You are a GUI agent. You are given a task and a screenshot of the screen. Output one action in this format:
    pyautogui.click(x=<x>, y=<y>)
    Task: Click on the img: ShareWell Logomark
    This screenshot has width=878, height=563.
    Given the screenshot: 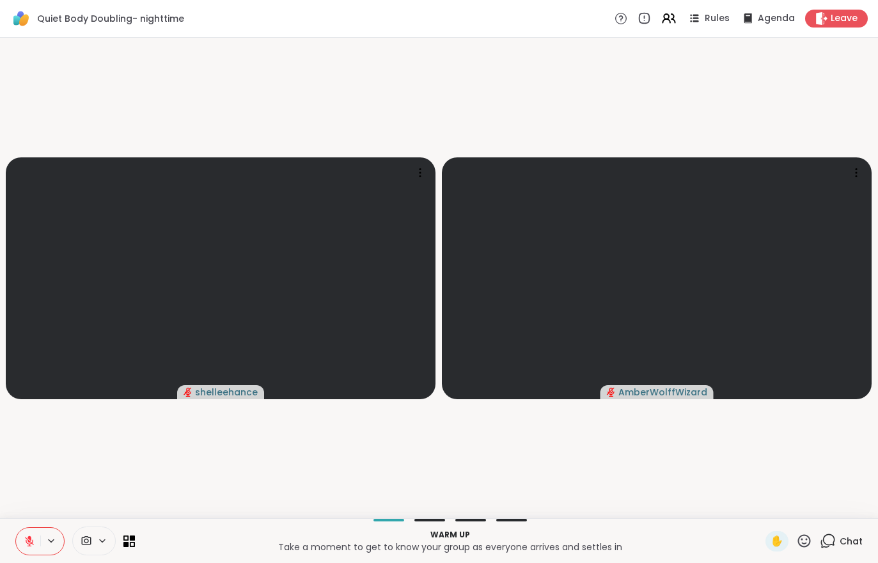 What is the action you would take?
    pyautogui.click(x=21, y=19)
    